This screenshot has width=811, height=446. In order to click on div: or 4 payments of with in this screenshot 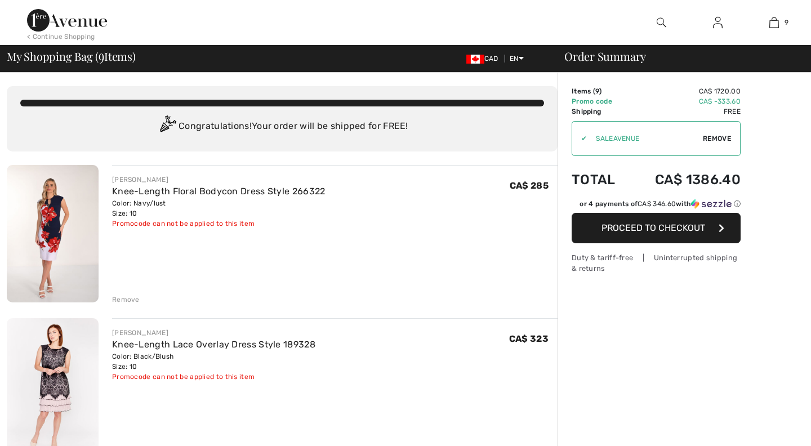, I will do `click(660, 204)`.